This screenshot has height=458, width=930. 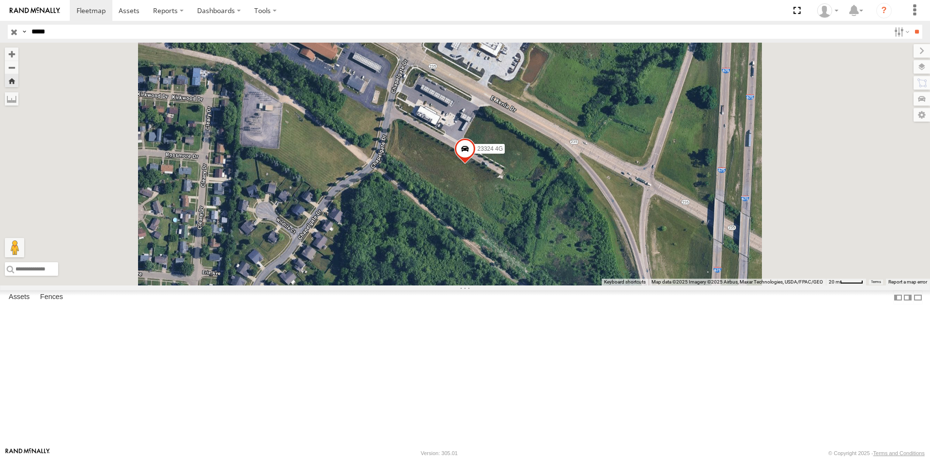 What do you see at coordinates (907, 281) in the screenshot?
I see `a: Report a map error` at bounding box center [907, 281].